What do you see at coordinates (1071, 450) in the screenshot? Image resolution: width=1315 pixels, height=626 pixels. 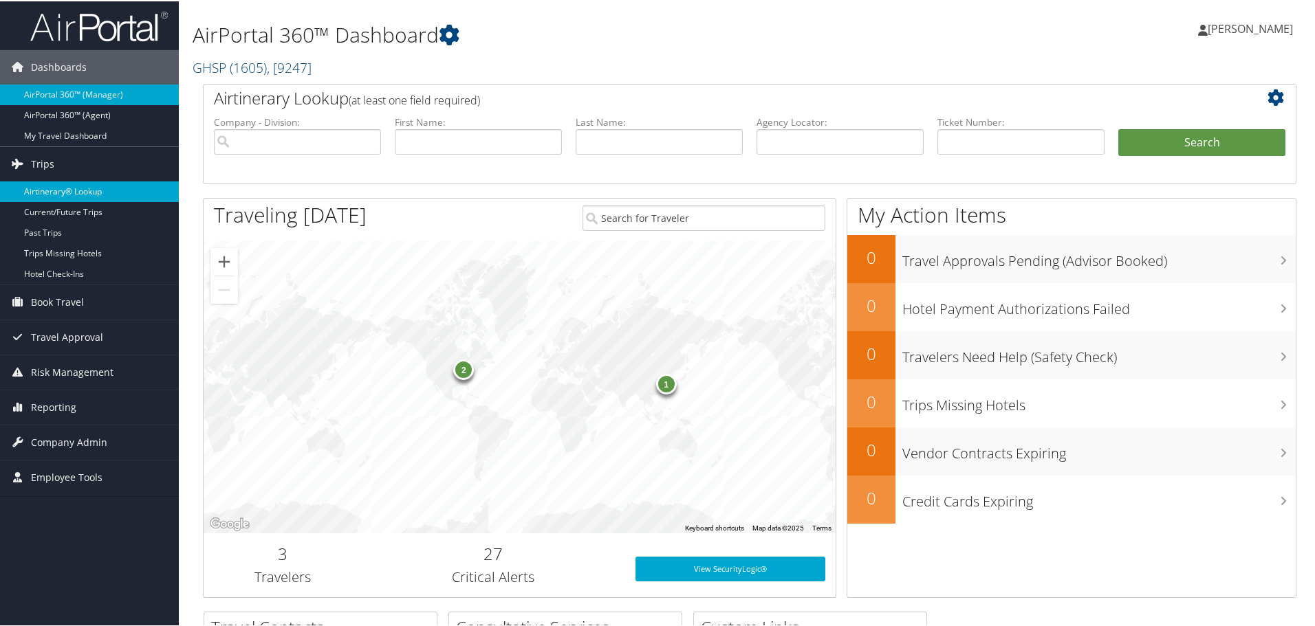 I see `a: 0Vendor Contracts Expiring` at bounding box center [1071, 450].